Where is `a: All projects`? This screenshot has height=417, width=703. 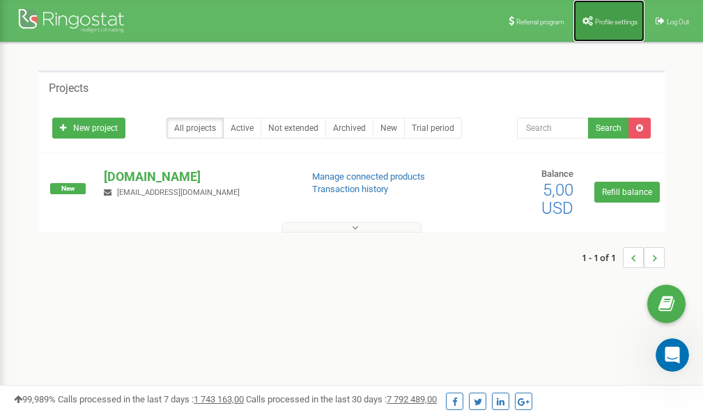
a: All projects is located at coordinates (195, 128).